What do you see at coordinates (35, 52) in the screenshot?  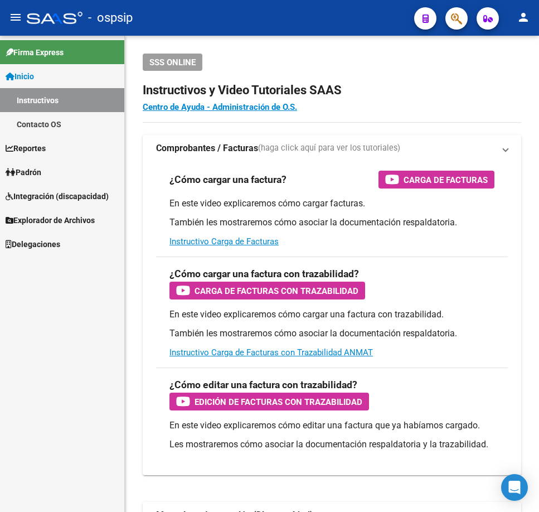 I see `span: Firma Express` at bounding box center [35, 52].